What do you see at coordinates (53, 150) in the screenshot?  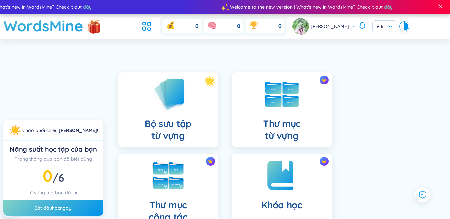 I see `div: Năng suất học tập của bạn` at bounding box center [53, 150].